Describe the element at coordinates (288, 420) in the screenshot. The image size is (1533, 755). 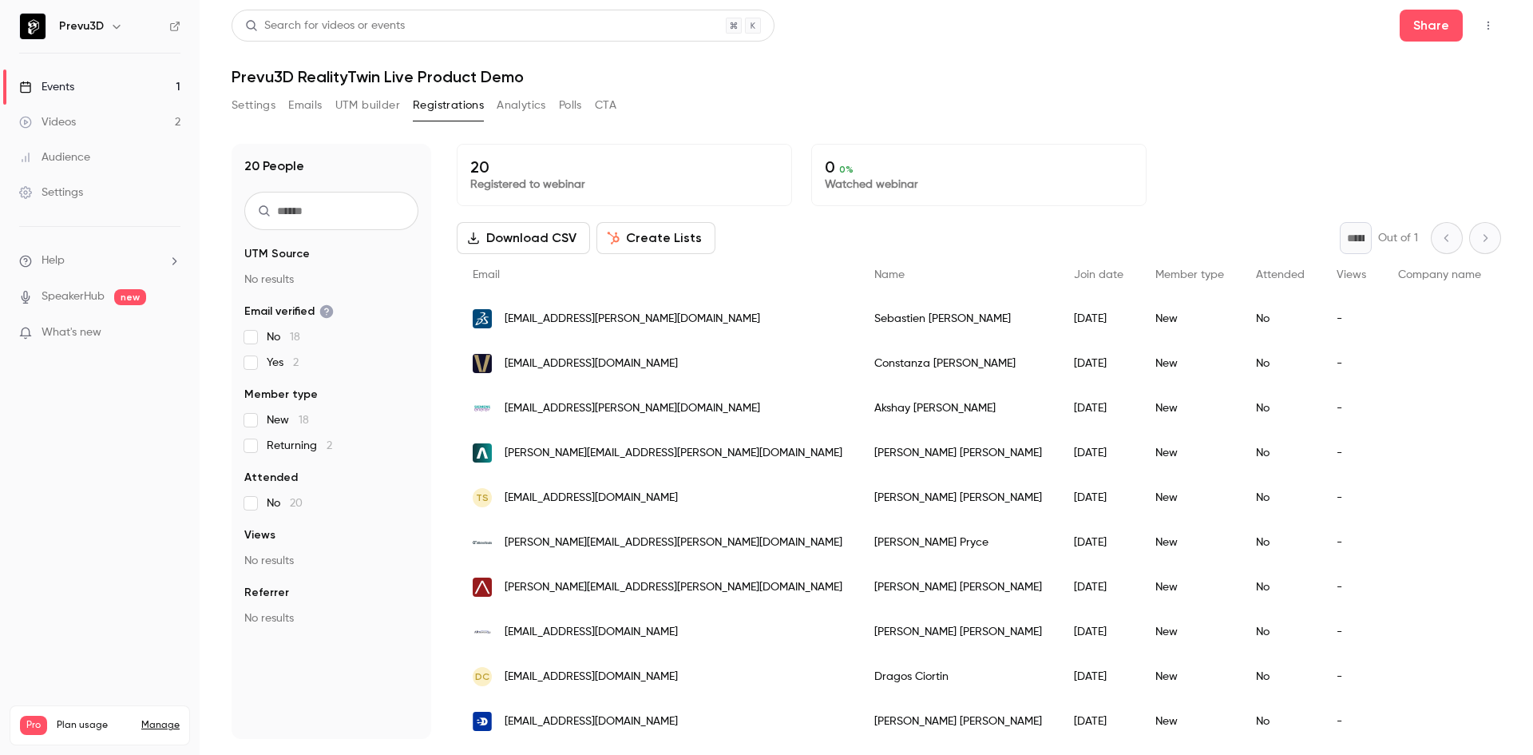
I see `span: New` at that location.